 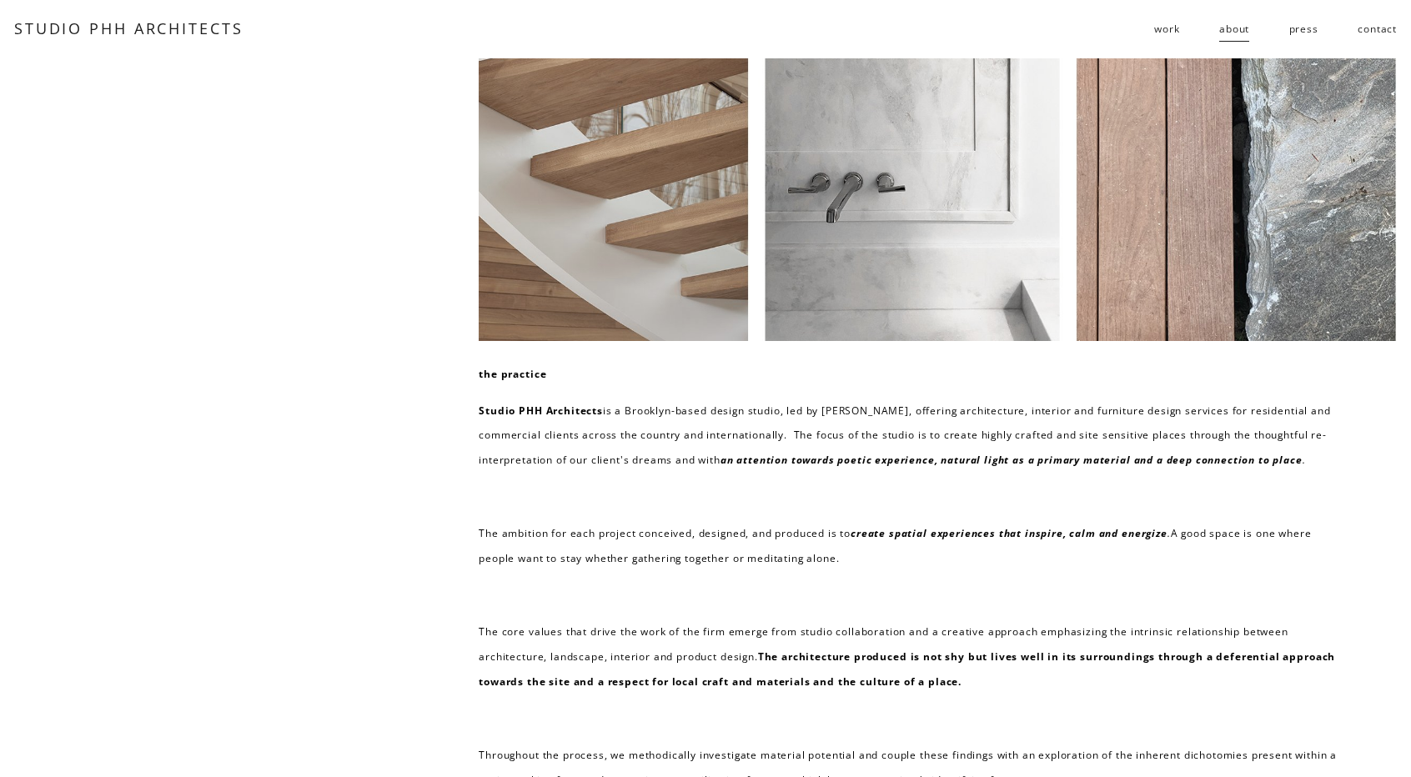 What do you see at coordinates (1304, 29) in the screenshot?
I see `a: press` at bounding box center [1304, 29].